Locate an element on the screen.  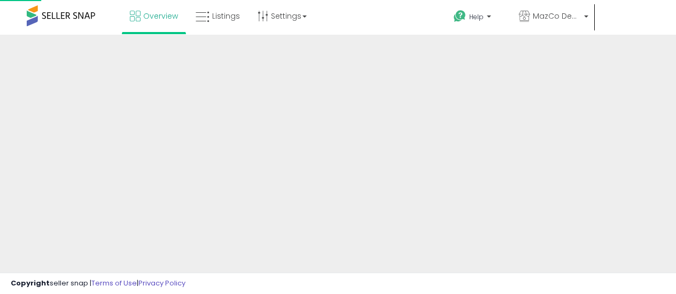
div: seller snap | | is located at coordinates (98, 284).